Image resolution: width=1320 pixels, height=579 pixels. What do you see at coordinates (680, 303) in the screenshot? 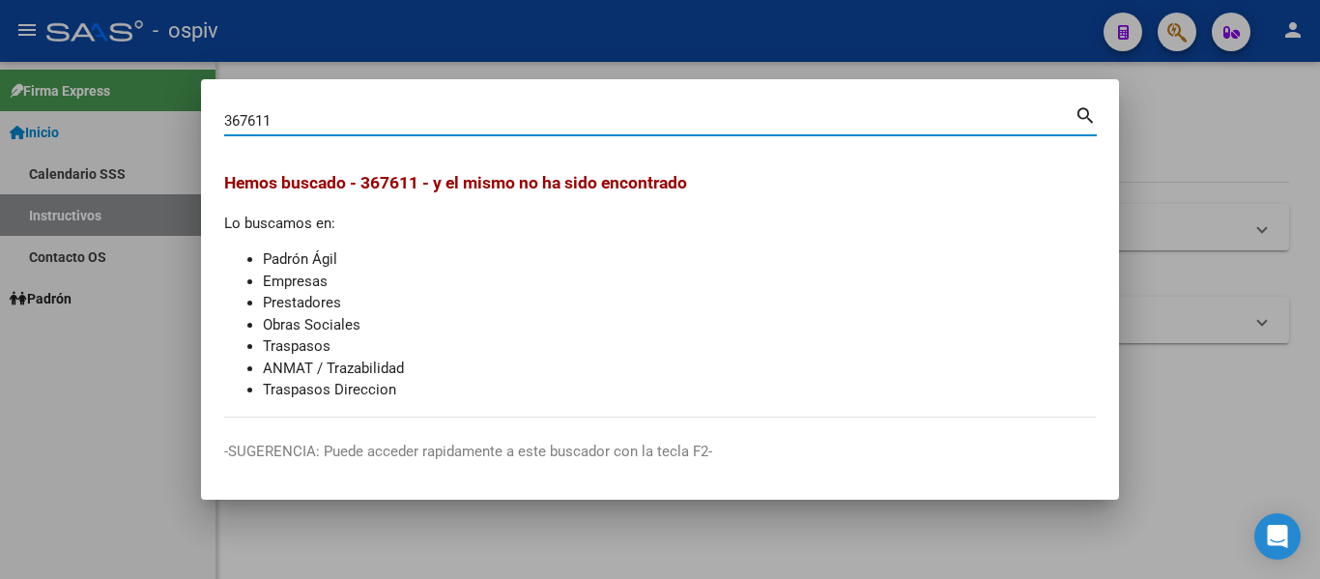
I see `li: Prestadores` at bounding box center [680, 303].